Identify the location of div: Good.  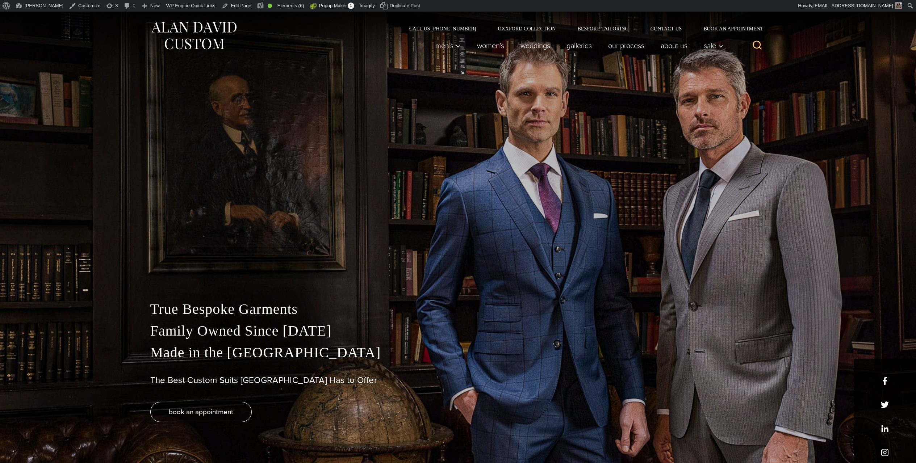
(270, 6).